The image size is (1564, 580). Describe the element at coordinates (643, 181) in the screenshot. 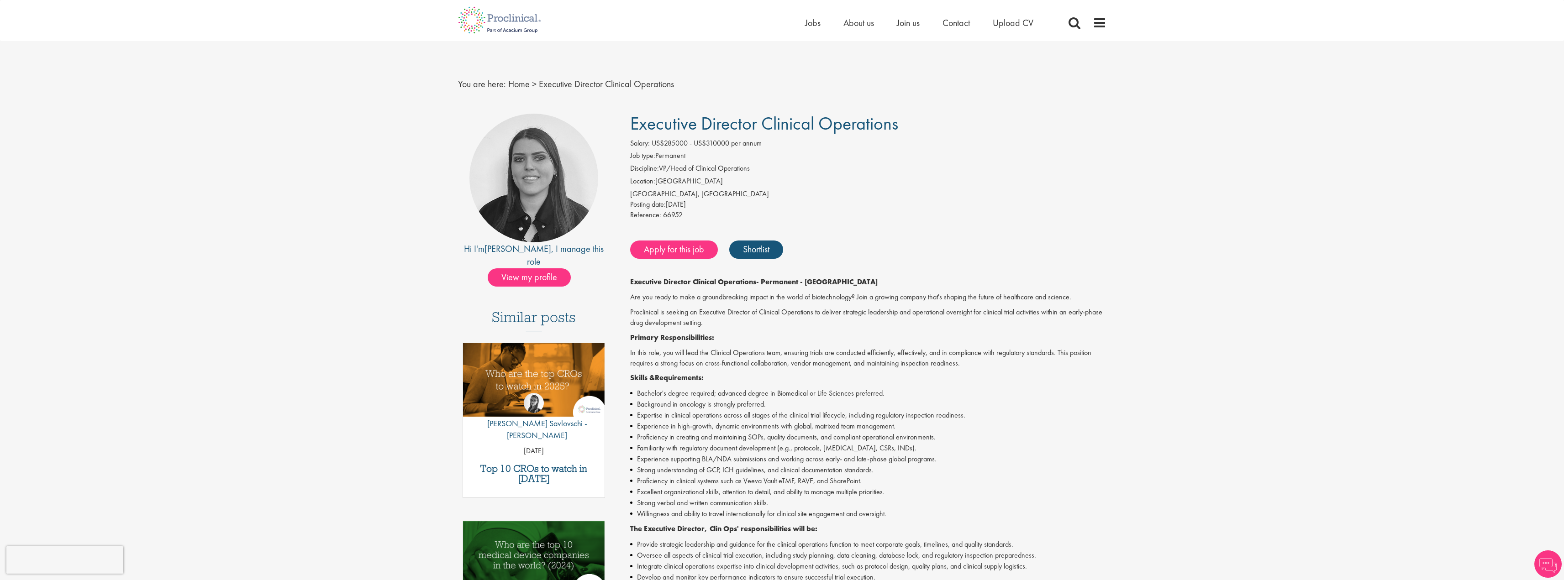

I see `label: Location:` at that location.